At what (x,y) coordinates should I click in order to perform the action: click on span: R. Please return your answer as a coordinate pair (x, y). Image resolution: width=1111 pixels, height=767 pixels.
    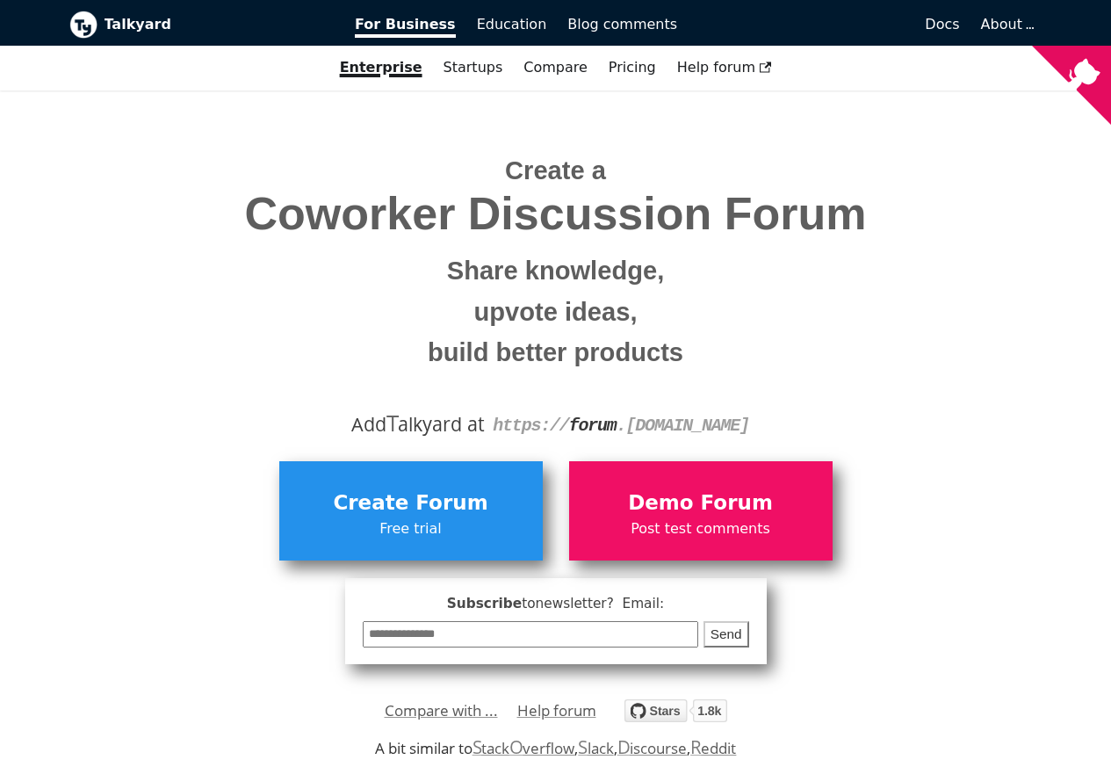
    Looking at the image, I should click on (696, 746).